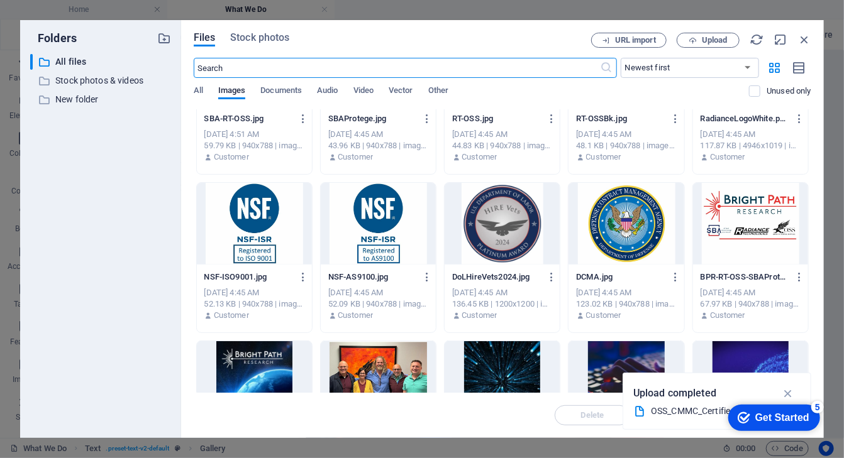  Describe the element at coordinates (438, 92) in the screenshot. I see `span: Other` at that location.